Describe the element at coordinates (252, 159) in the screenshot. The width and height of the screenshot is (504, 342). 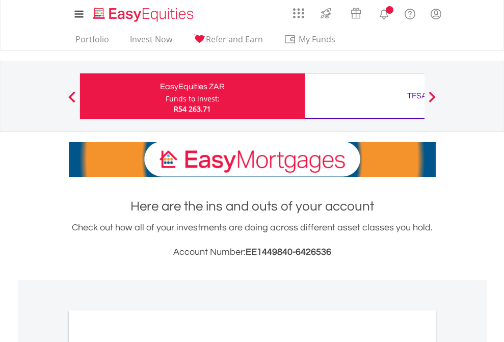
I see `img: EasyMortage Promotion Banner` at that location.